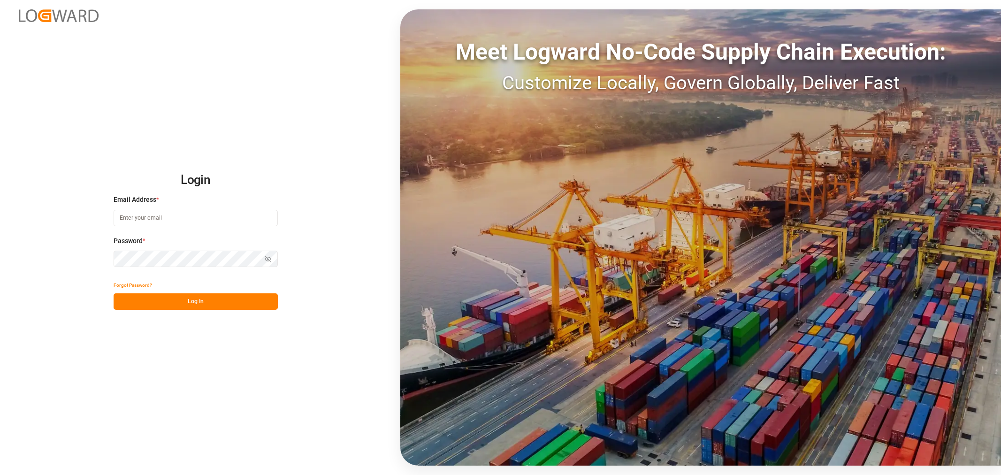  What do you see at coordinates (196, 180) in the screenshot?
I see `h2: Login` at bounding box center [196, 180].